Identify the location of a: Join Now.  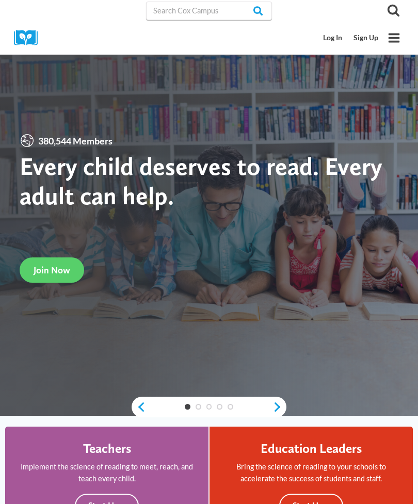
(52, 270).